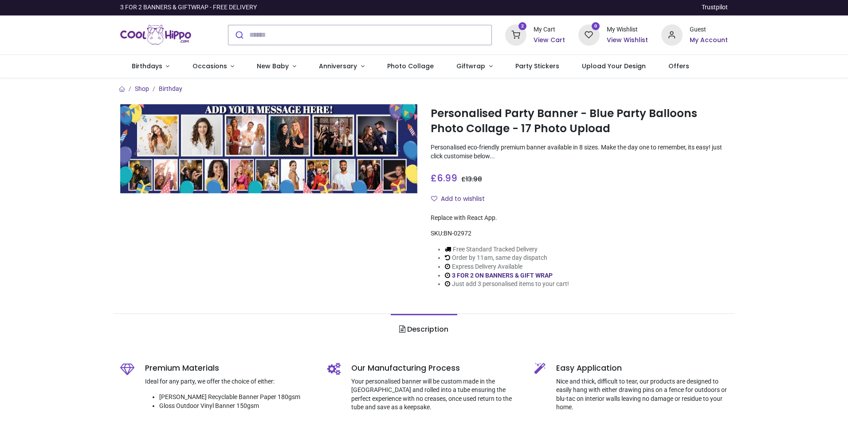 The height and width of the screenshot is (423, 848). What do you see at coordinates (269, 149) in the screenshot?
I see `img: Personalised Party Banner - Blue Party Balloons Photo Collage - 17 Photo Upload` at bounding box center [269, 149].